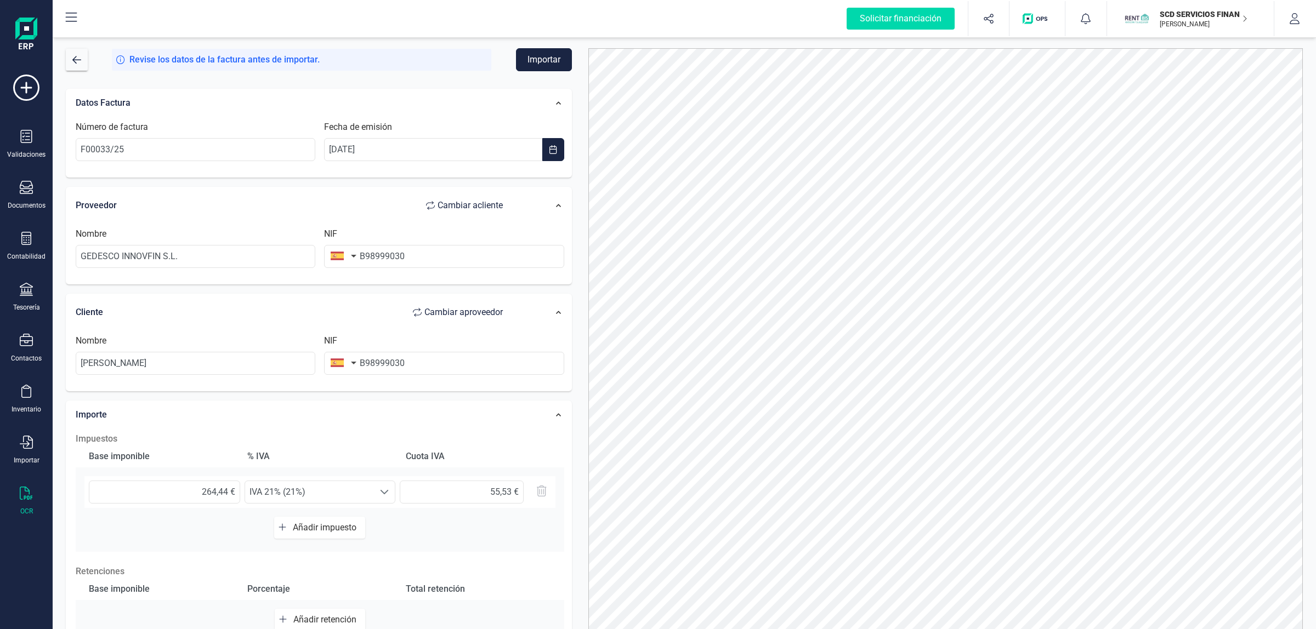 The width and height of the screenshot is (1316, 629). What do you see at coordinates (26, 409) in the screenshot?
I see `div: Inventario` at bounding box center [26, 409].